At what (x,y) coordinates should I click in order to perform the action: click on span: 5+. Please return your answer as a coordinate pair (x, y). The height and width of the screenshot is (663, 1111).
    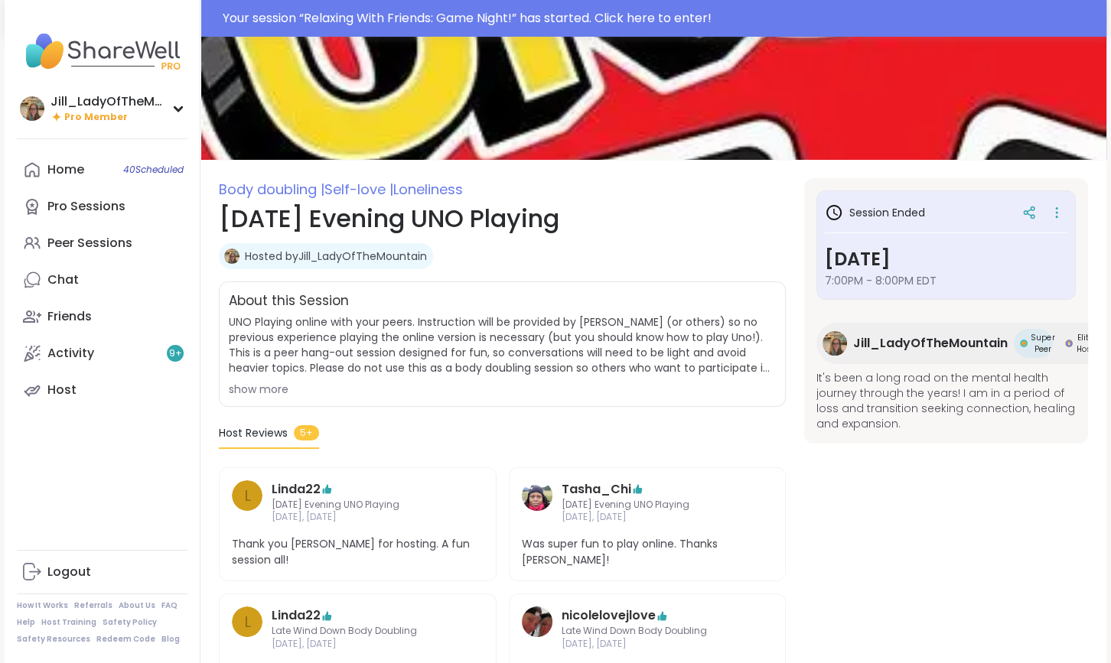
    Looking at the image, I should click on (306, 433).